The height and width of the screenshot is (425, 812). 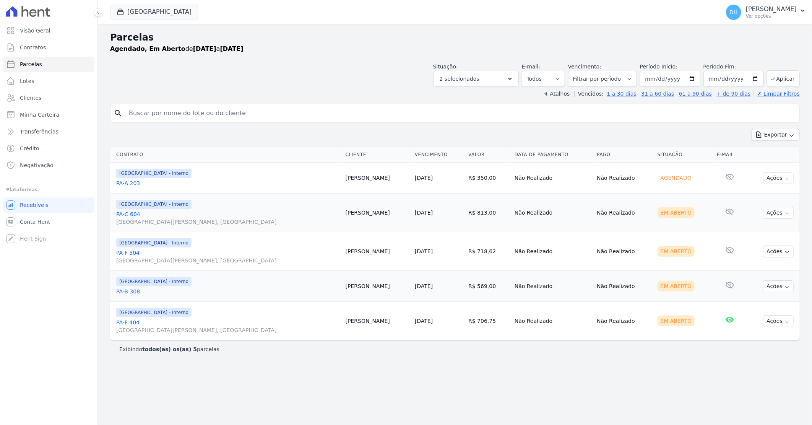 What do you see at coordinates (684, 154) in the screenshot?
I see `th: Situação` at bounding box center [684, 154].